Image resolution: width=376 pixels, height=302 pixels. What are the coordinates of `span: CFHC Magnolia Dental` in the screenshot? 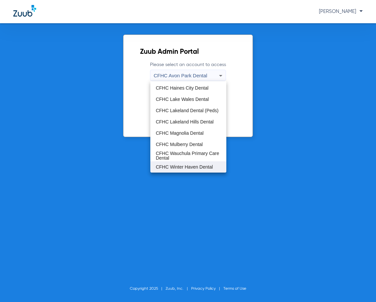 It's located at (180, 133).